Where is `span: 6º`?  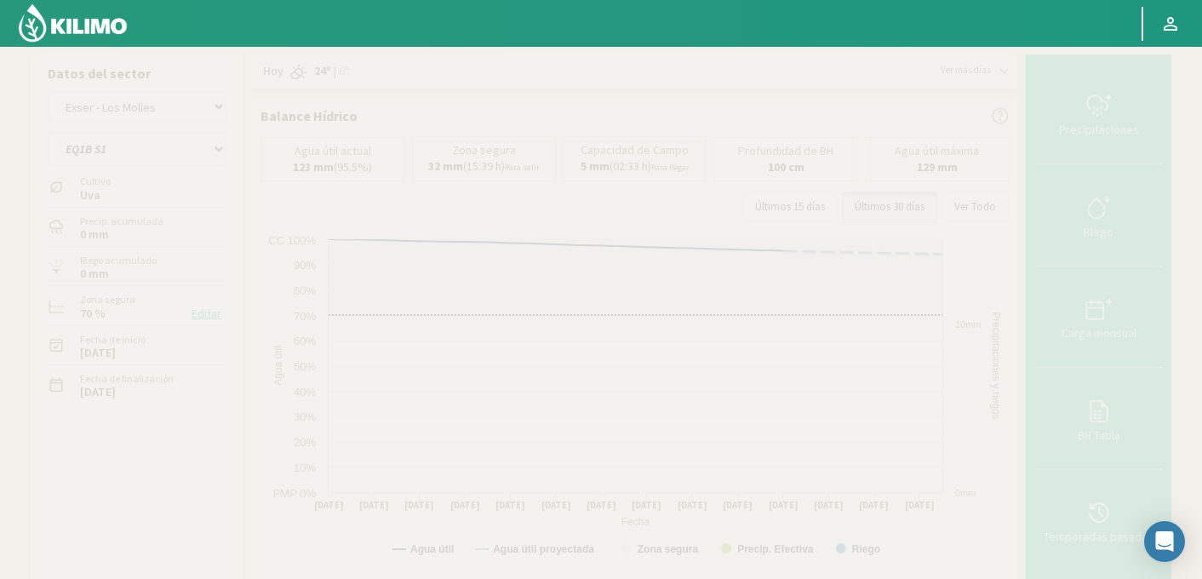 span: 6º is located at coordinates (342, 71).